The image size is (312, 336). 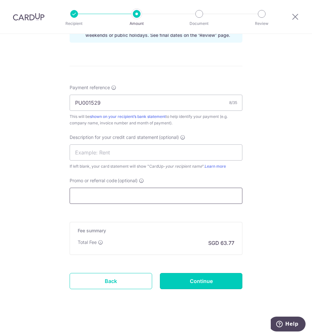 I want to click on a: Learn more, so click(x=216, y=166).